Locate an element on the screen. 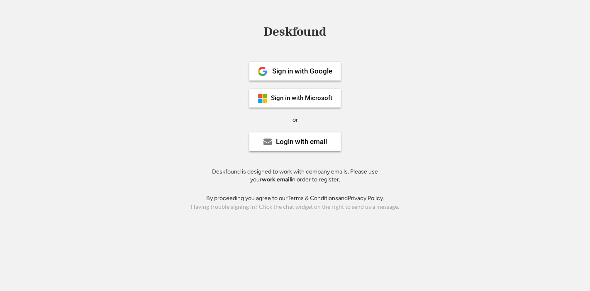 This screenshot has height=291, width=590. div: Sign in with Google is located at coordinates (302, 71).